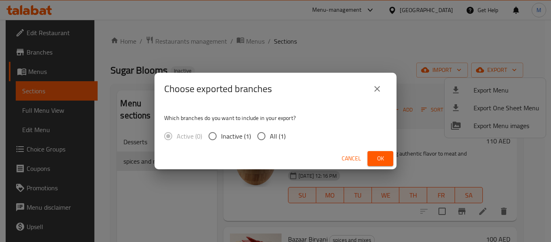 Image resolution: width=551 pixels, height=242 pixels. What do you see at coordinates (278, 136) in the screenshot?
I see `span: All (1)` at bounding box center [278, 136].